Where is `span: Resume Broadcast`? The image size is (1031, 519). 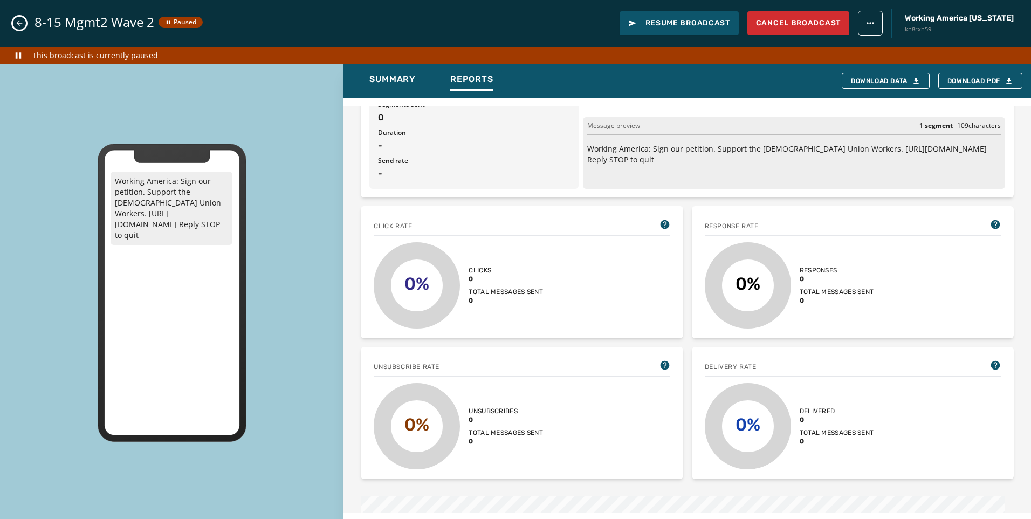 span: Resume Broadcast is located at coordinates (679, 23).